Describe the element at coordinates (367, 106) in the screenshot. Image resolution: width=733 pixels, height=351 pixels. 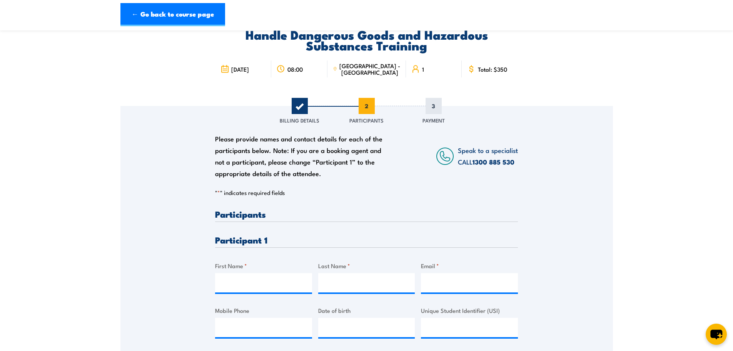
I see `span: 2` at that location.